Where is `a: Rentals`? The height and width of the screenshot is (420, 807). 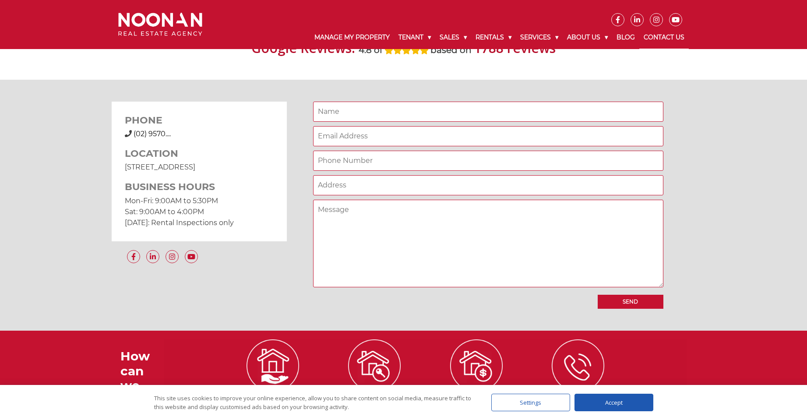 a: Rentals is located at coordinates (494, 37).